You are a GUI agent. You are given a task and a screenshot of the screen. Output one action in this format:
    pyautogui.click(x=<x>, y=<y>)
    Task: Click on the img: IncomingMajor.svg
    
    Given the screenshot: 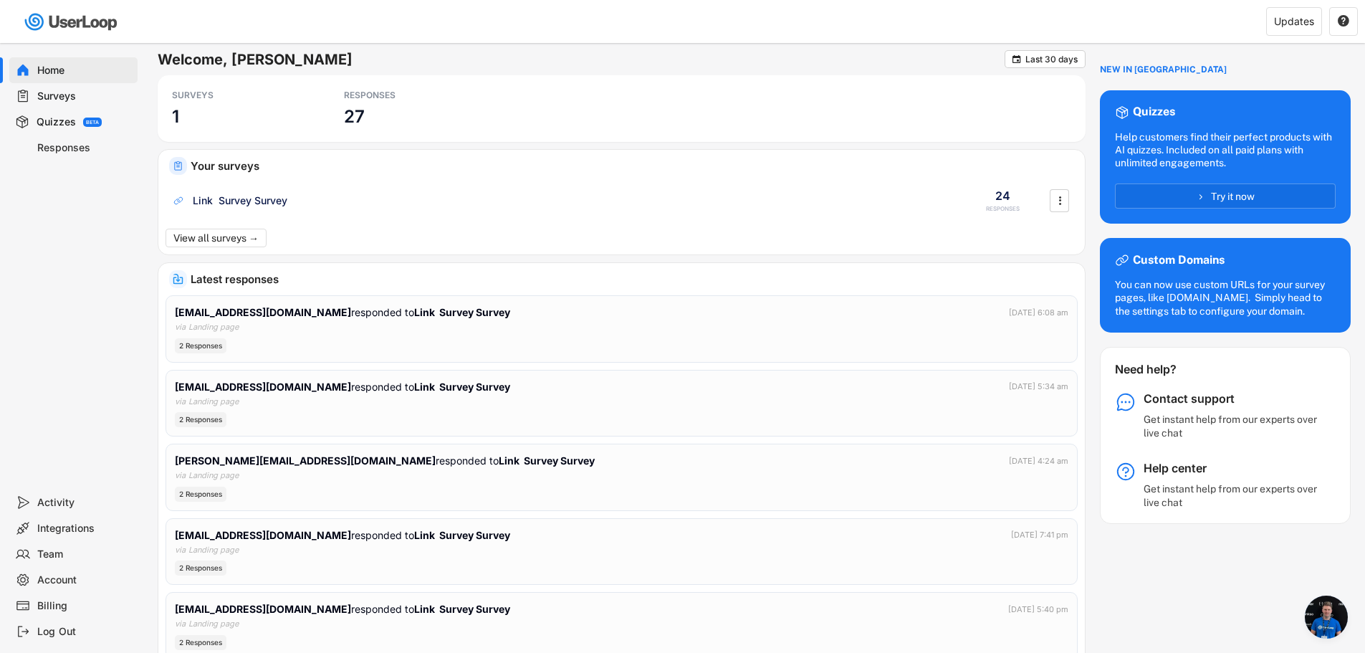 What is the action you would take?
    pyautogui.click(x=178, y=279)
    